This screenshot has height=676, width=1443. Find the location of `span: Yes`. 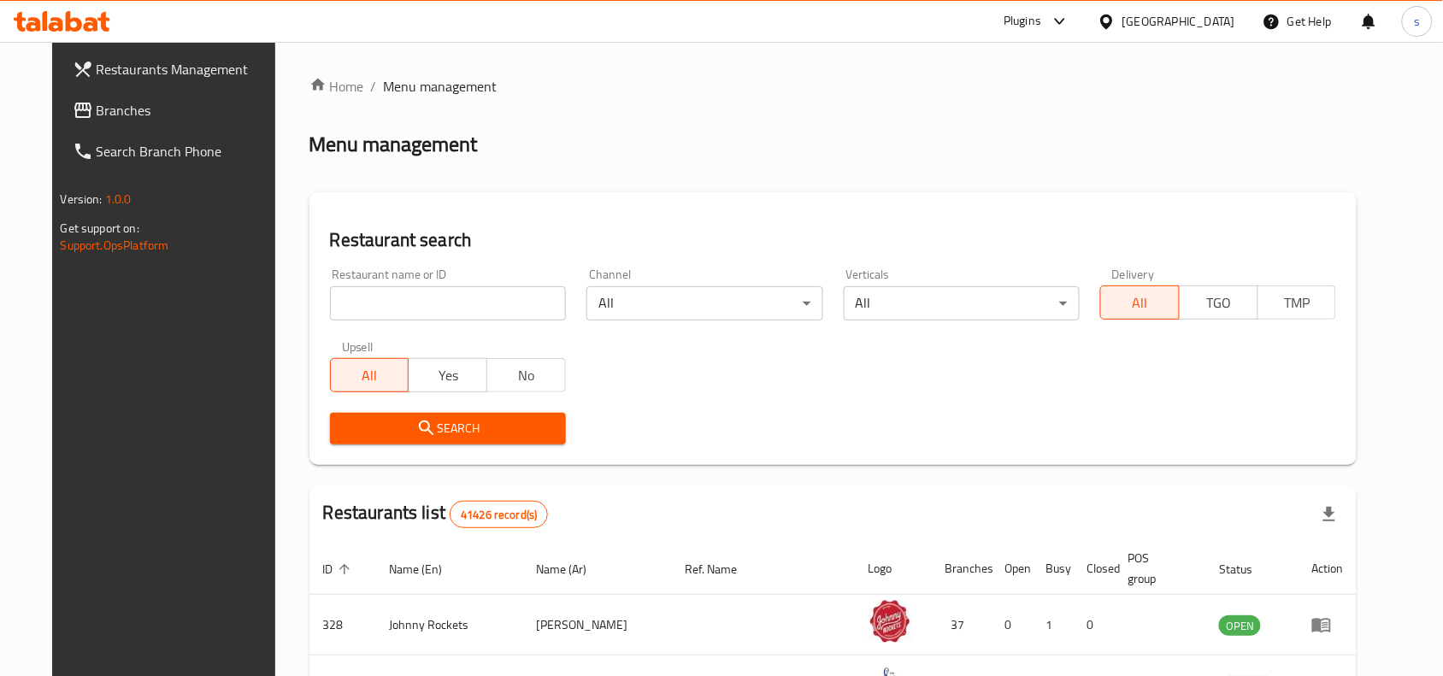

span: Yes is located at coordinates (448, 375).